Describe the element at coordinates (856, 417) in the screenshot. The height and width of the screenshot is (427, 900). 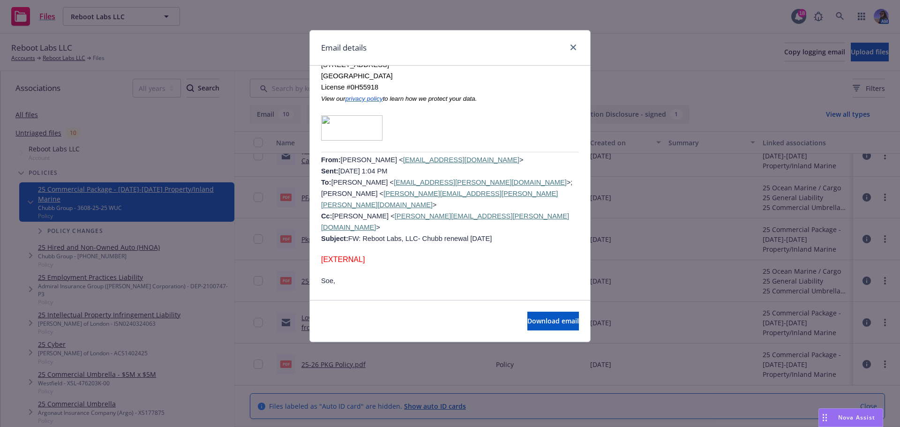
I see `span: Nova Assist` at that location.